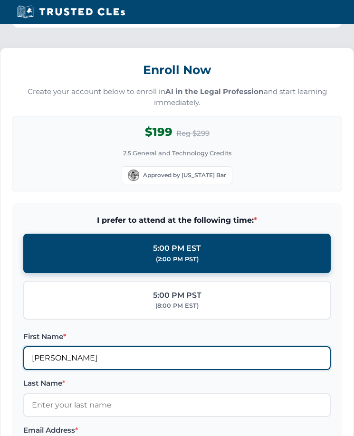 This screenshot has height=436, width=354. I want to click on span: I prefer to attend at the following time:, so click(177, 220).